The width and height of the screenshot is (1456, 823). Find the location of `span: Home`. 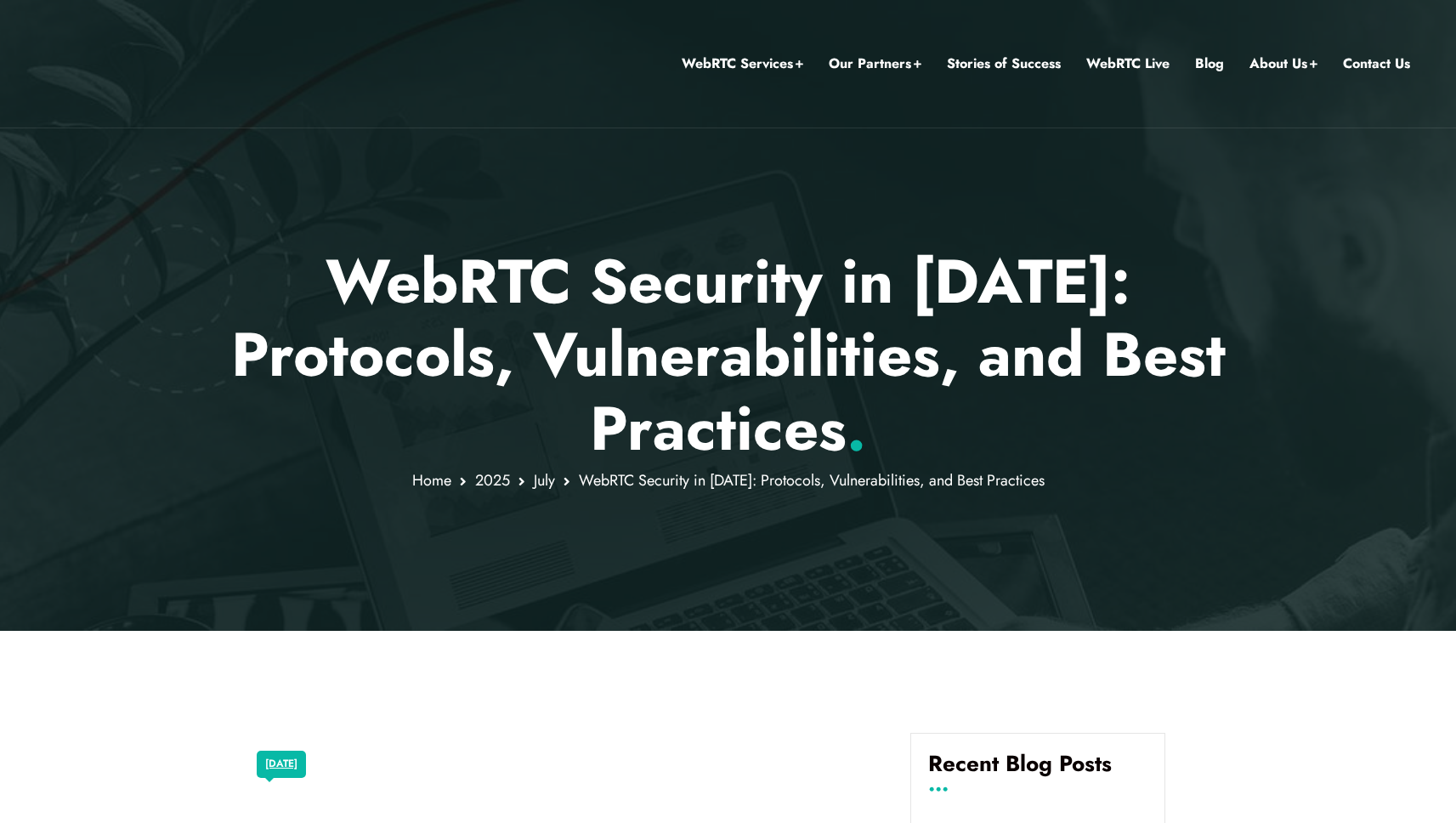

span: Home is located at coordinates (432, 480).